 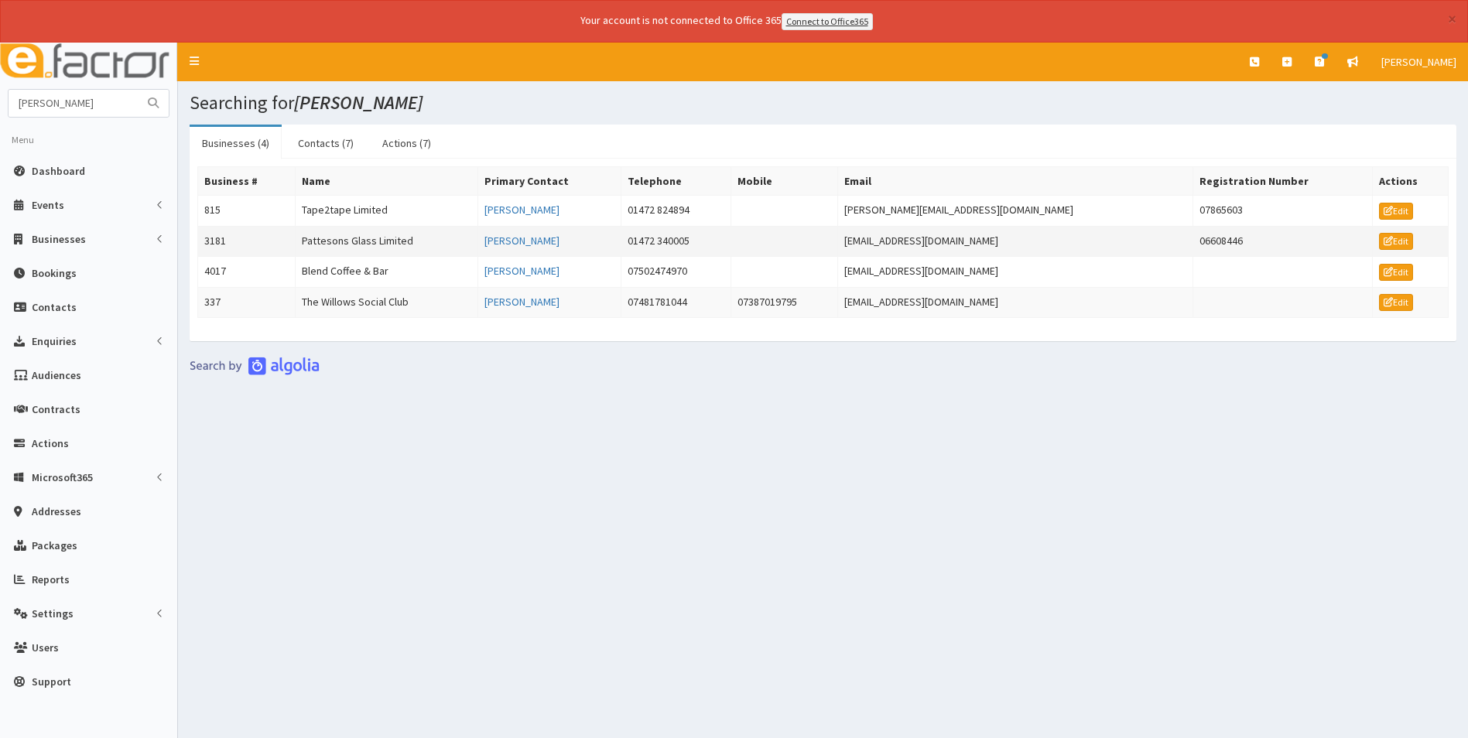 What do you see at coordinates (58, 171) in the screenshot?
I see `span: Dashboard` at bounding box center [58, 171].